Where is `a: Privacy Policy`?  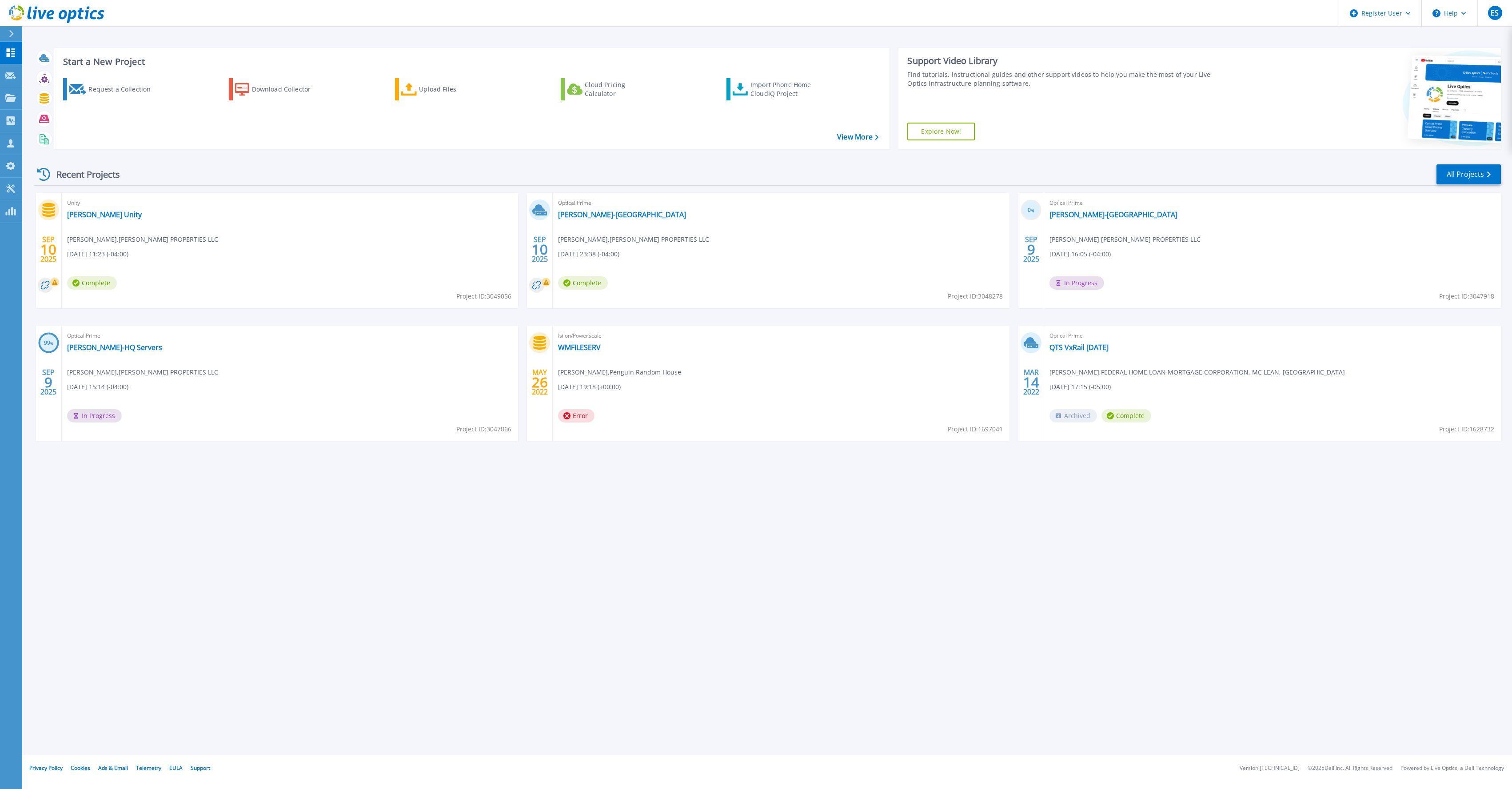
a: Privacy Policy is located at coordinates (46, 768).